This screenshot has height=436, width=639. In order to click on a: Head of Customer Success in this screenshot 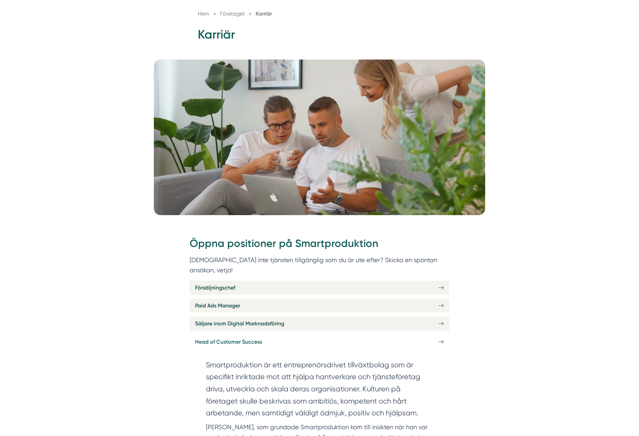, I will do `click(319, 341)`.